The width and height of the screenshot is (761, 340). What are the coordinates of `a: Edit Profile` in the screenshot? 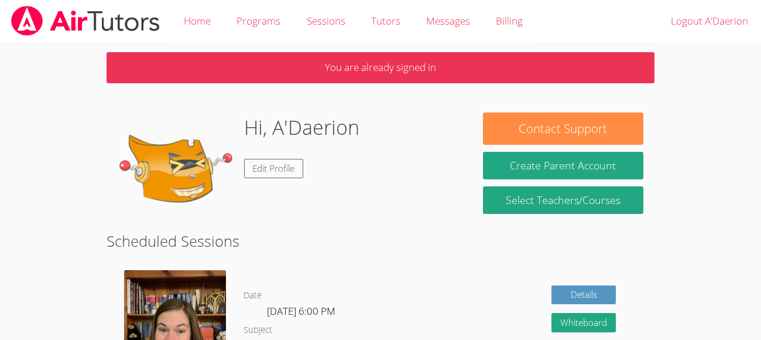 It's located at (274, 168).